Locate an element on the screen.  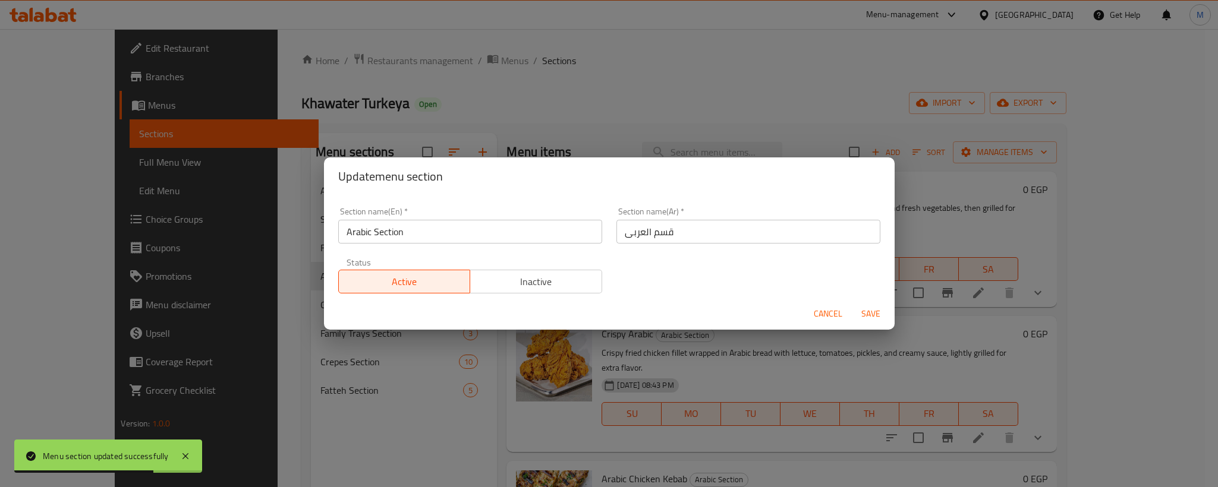
button: Cancel is located at coordinates (828, 314).